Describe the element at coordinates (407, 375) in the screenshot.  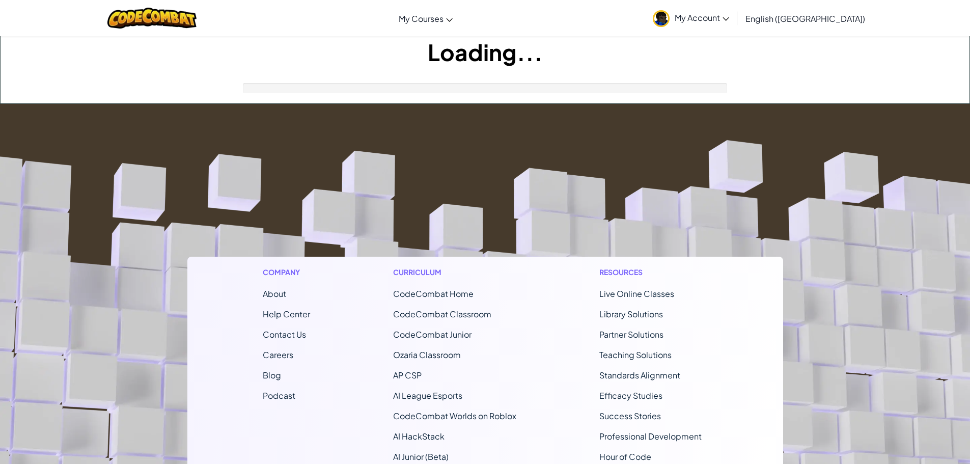
I see `a: AP CSP` at that location.